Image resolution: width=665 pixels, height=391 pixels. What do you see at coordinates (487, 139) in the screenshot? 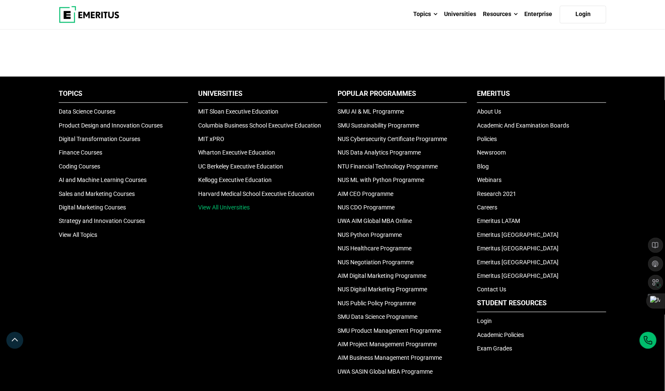
I see `a: Policies` at bounding box center [487, 139].